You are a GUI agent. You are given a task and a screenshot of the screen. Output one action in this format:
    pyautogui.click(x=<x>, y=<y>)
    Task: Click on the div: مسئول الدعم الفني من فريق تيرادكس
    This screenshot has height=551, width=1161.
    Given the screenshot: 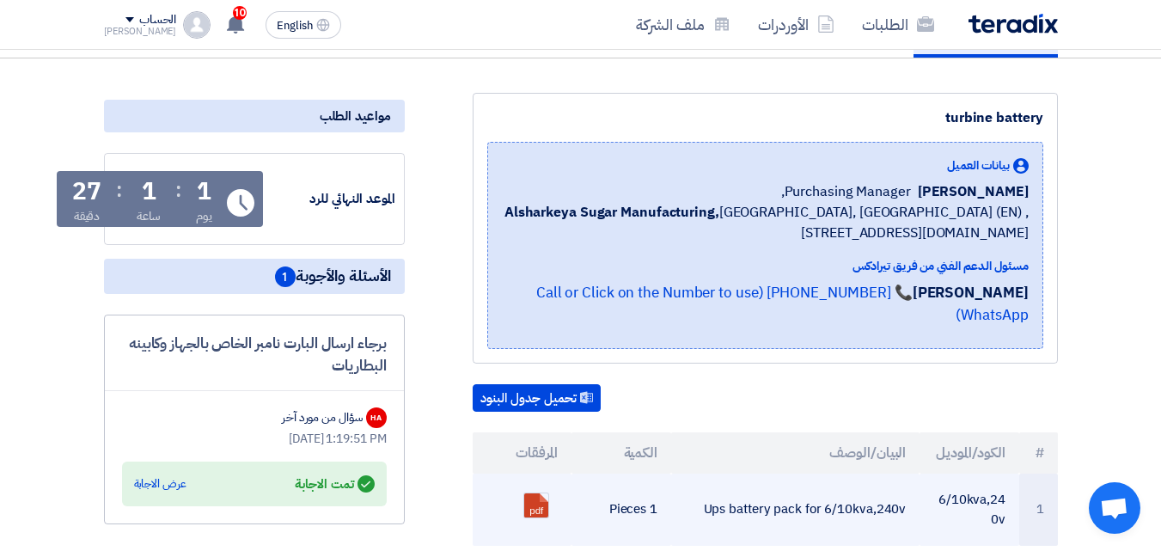 What is the action you would take?
    pyautogui.click(x=765, y=266)
    